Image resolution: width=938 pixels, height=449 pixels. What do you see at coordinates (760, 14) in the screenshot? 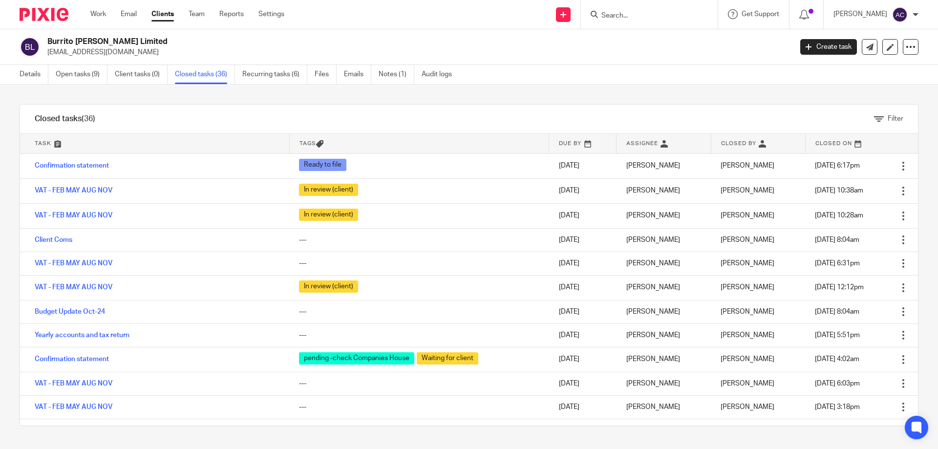
I see `span: Get Support` at bounding box center [760, 14].